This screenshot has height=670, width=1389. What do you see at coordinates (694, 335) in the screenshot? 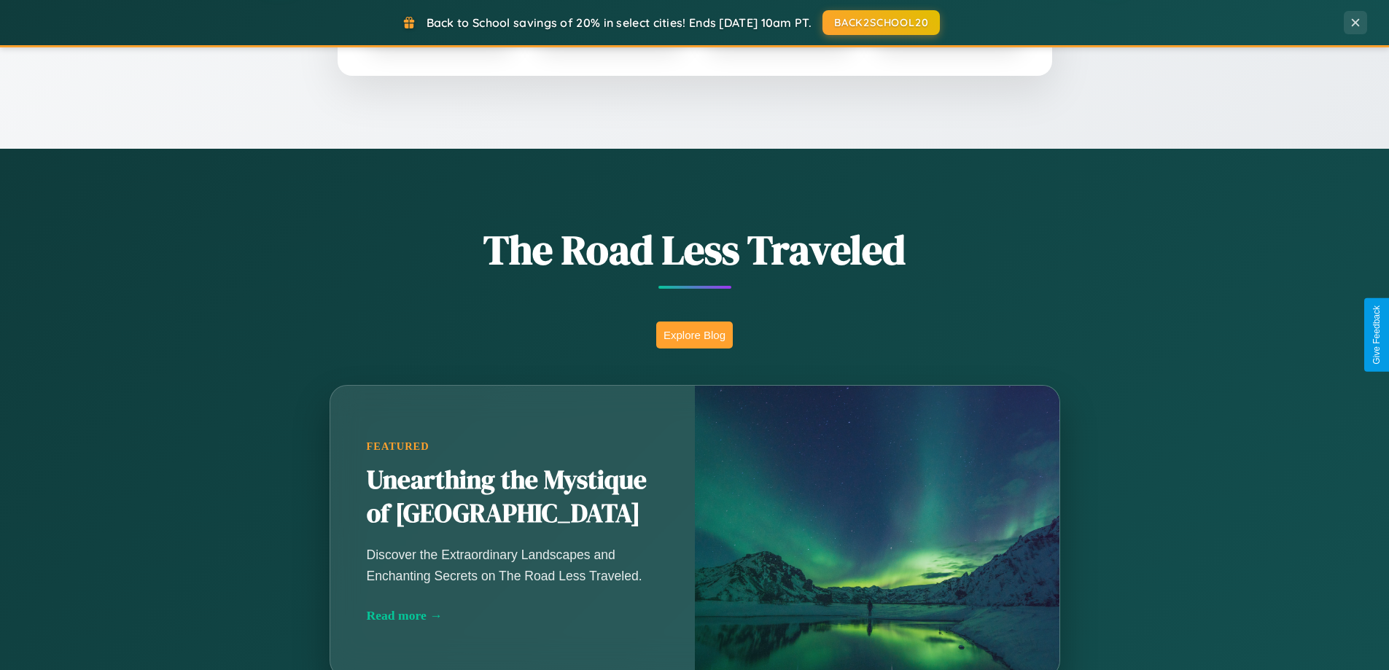
I see `button: Explore Blog` at bounding box center [694, 335].